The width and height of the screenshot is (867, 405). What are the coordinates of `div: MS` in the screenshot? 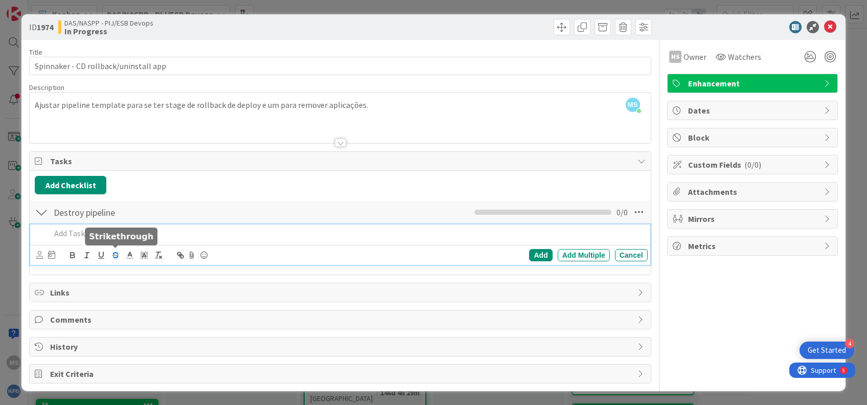 It's located at (675, 57).